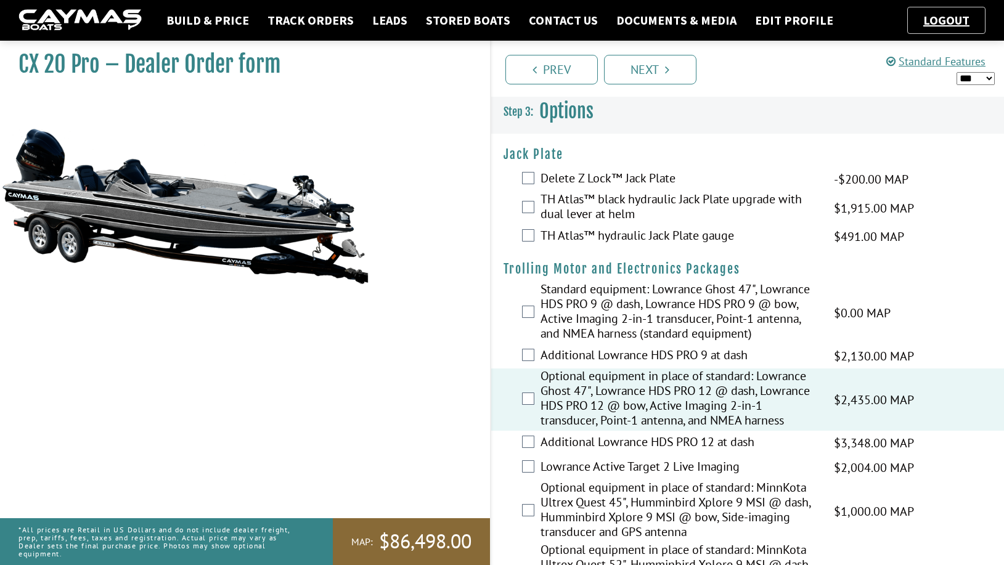 The height and width of the screenshot is (565, 1004). What do you see at coordinates (552, 70) in the screenshot?
I see `a: Prev` at bounding box center [552, 70].